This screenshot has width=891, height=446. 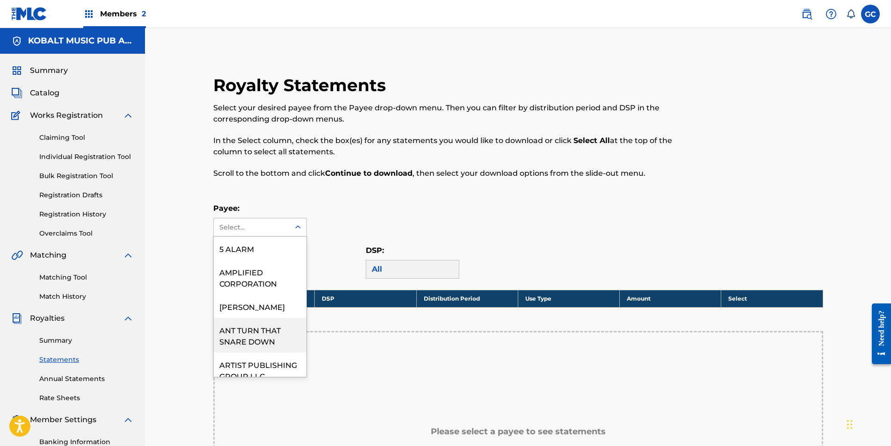 What do you see at coordinates (35, 93) in the screenshot?
I see `a: CatalogCatalog` at bounding box center [35, 93].